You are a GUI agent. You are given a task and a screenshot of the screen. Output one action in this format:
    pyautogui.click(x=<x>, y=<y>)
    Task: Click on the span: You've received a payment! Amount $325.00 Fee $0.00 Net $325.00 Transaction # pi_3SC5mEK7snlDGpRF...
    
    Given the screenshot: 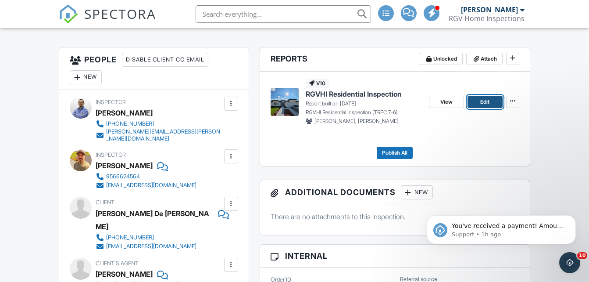 What is the action you would take?
    pyautogui.click(x=94, y=81)
    